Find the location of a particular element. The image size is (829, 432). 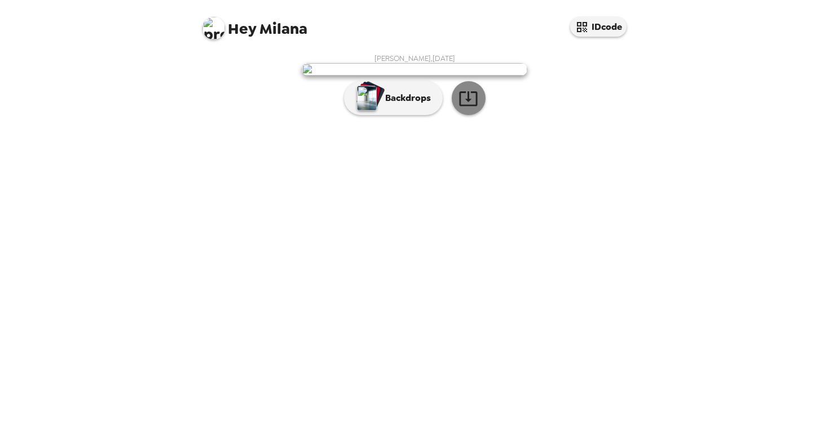

button: IDcode is located at coordinates (599, 27).